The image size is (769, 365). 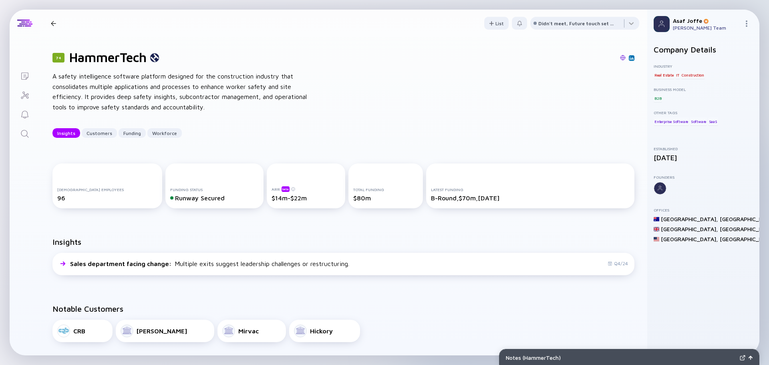 What do you see at coordinates (209, 263) in the screenshot?
I see `div: Multiple exits suggest leadership challenges or restructuring.` at bounding box center [209, 263].